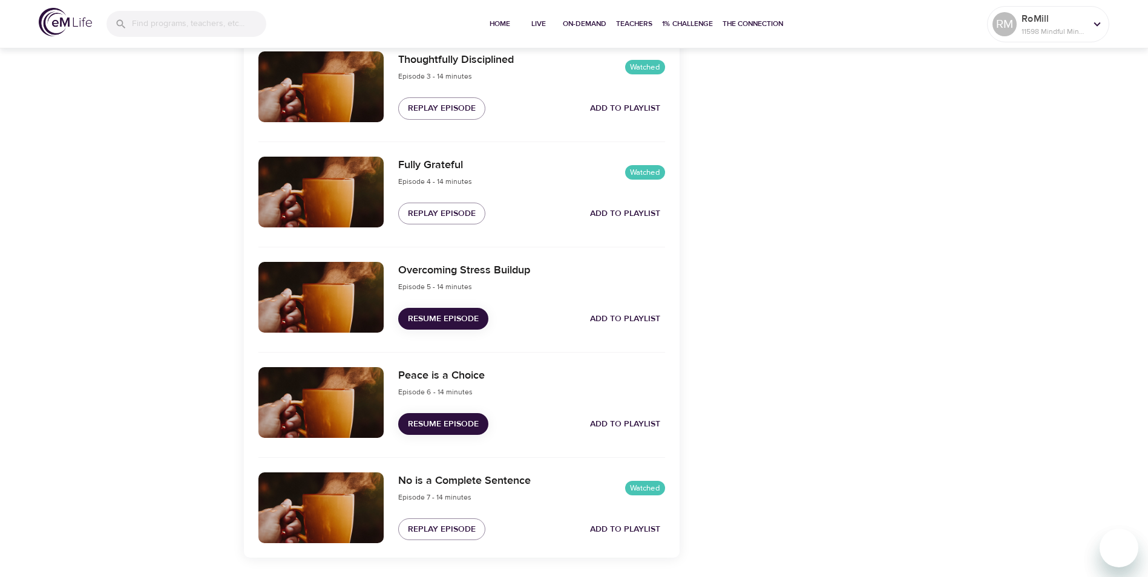 The width and height of the screenshot is (1148, 577). I want to click on span: 1% Challenge, so click(687, 24).